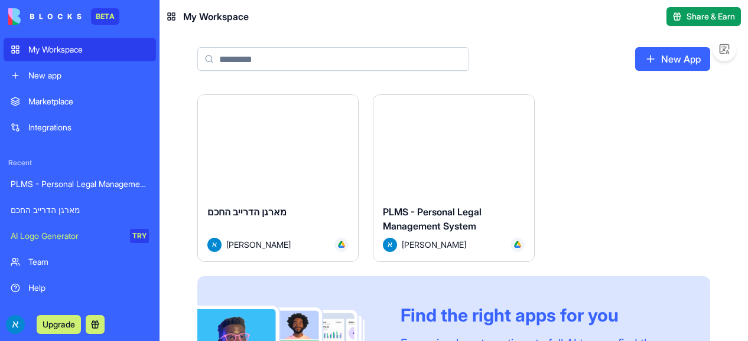  What do you see at coordinates (64, 17) in the screenshot?
I see `a: BETA` at bounding box center [64, 17].